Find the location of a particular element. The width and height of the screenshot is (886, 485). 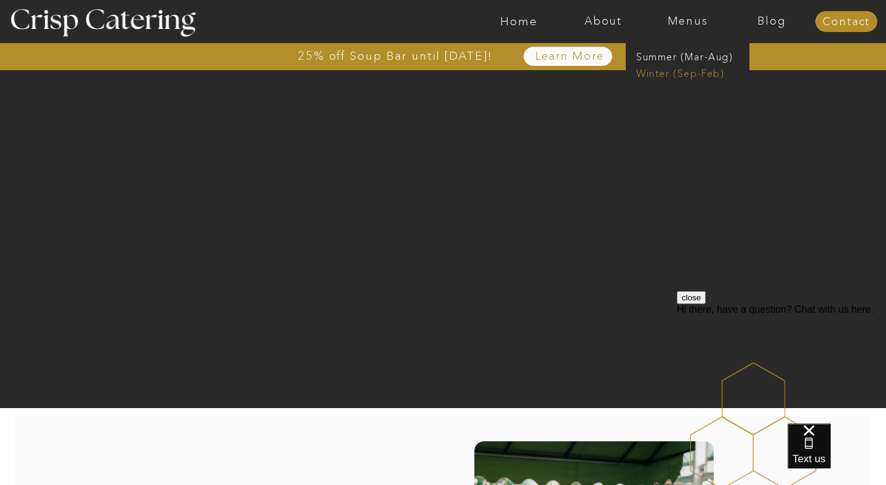

nav: Home is located at coordinates (519, 22).